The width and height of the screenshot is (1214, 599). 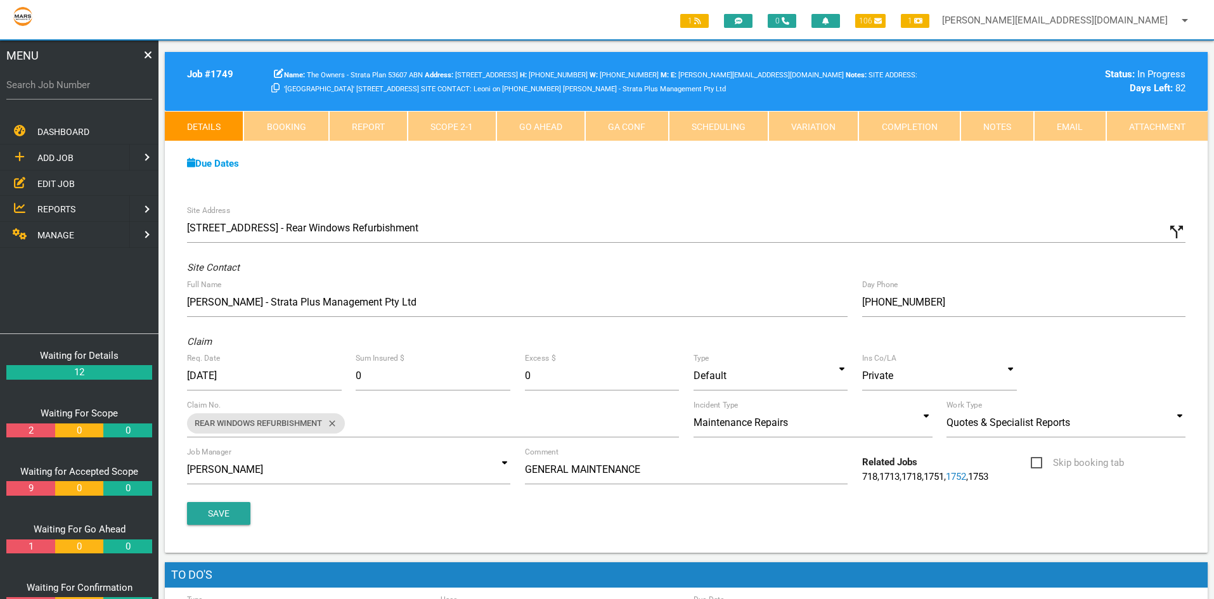 What do you see at coordinates (978, 477) in the screenshot?
I see `a: 1753` at bounding box center [978, 477].